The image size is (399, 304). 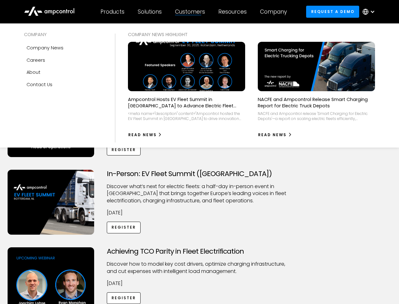 What do you see at coordinates (200, 251) in the screenshot?
I see `h3: Achieving TCO Parity in Fleet Electrification` at bounding box center [200, 251].